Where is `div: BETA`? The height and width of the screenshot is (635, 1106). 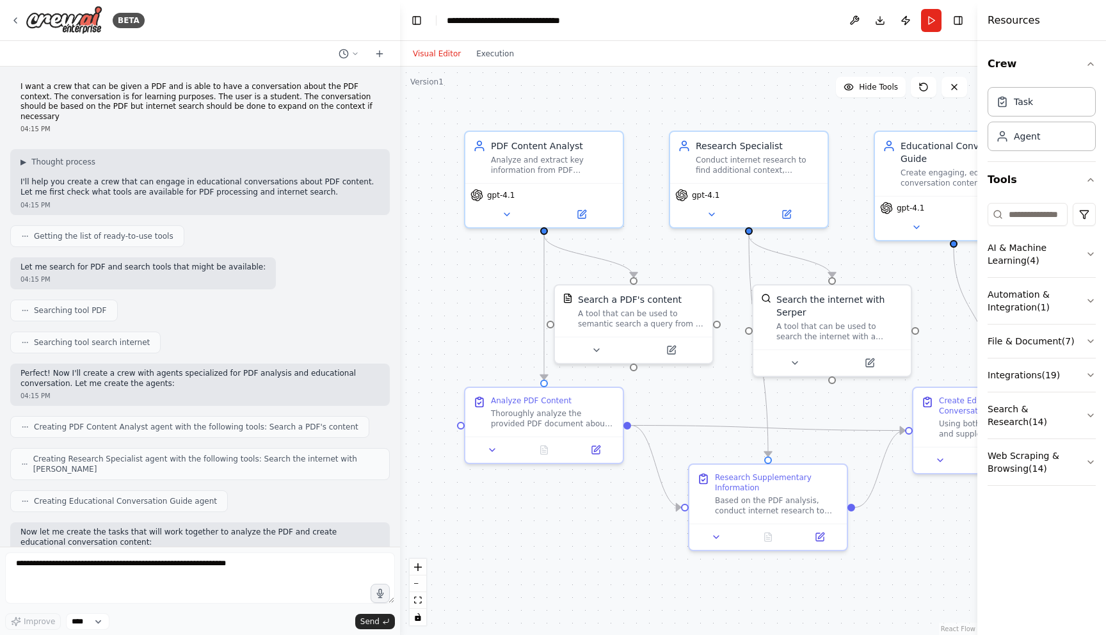 div: BETA is located at coordinates (129, 20).